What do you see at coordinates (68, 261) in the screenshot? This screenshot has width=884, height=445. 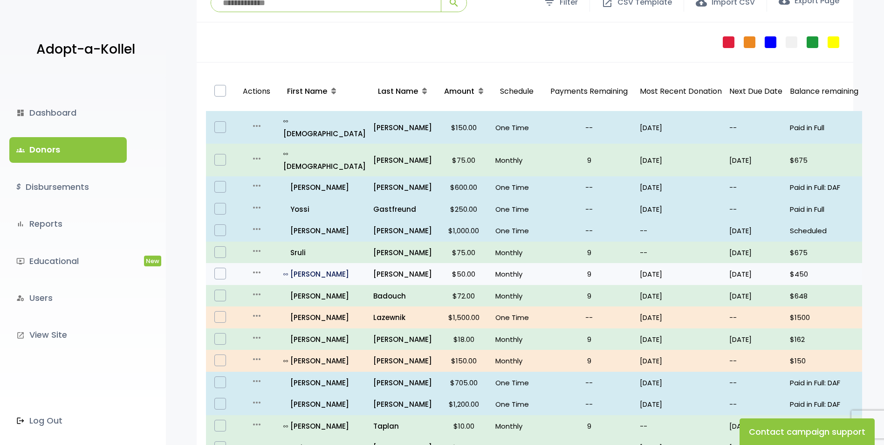 I see `a: ondemand_videoEducationalNew` at bounding box center [68, 261].